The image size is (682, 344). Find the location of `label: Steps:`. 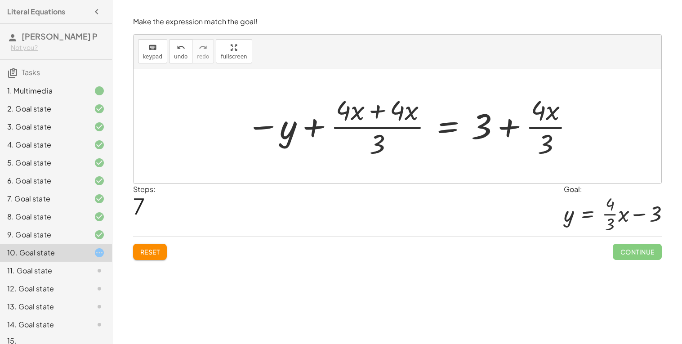

label: Steps: is located at coordinates (144, 189).